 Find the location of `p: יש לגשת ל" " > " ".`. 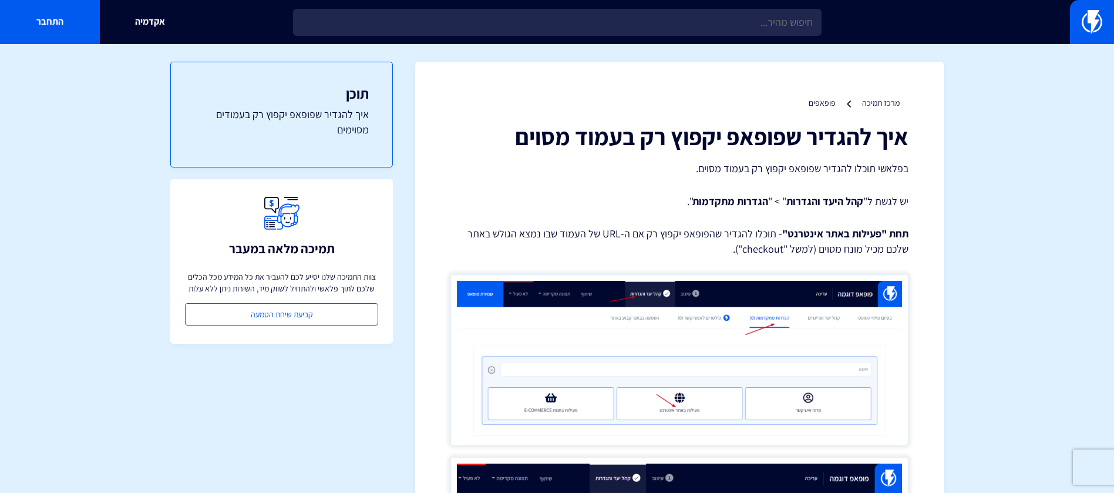

p: יש לגשת ל" " > " ". is located at coordinates (679, 201).